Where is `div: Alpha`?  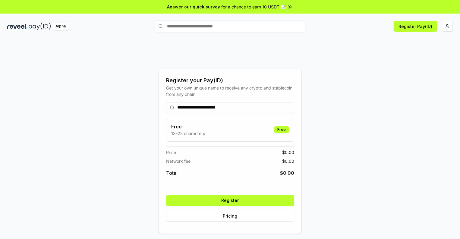 div: Alpha is located at coordinates (61, 26).